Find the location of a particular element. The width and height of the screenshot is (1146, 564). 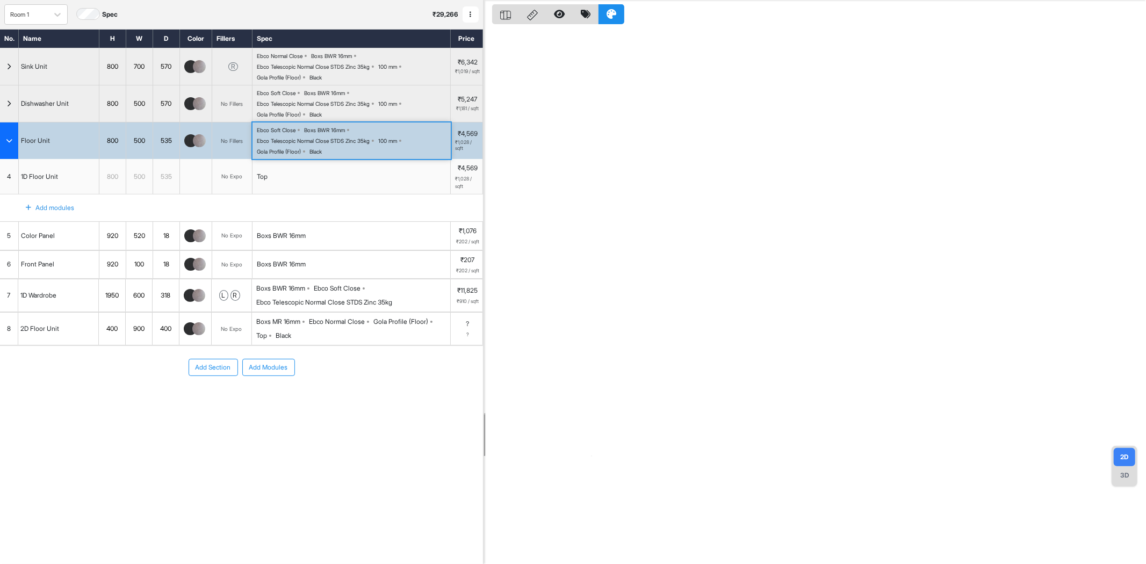

div: Boxs MR 16mm is located at coordinates (278, 322).